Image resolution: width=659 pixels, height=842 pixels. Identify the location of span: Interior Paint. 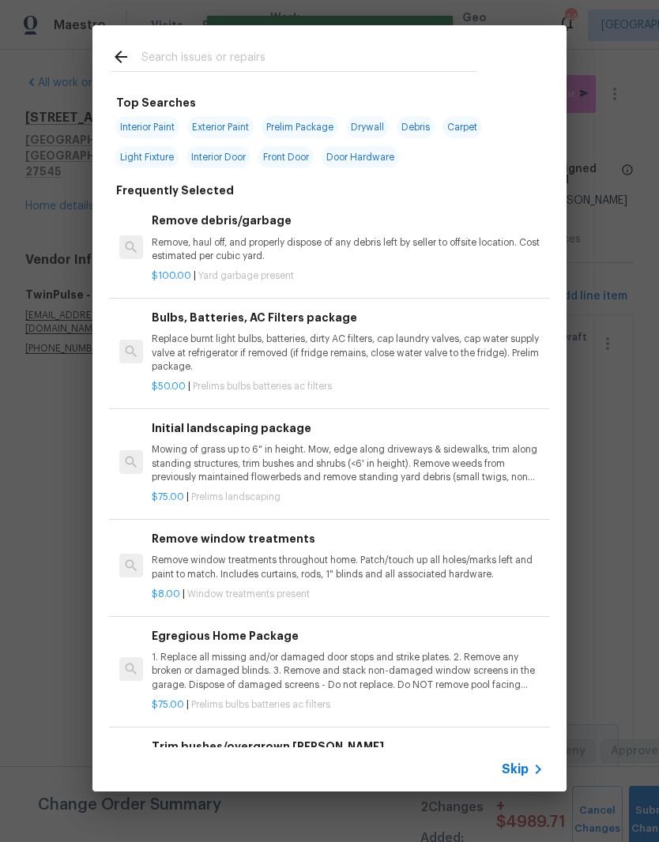
(147, 127).